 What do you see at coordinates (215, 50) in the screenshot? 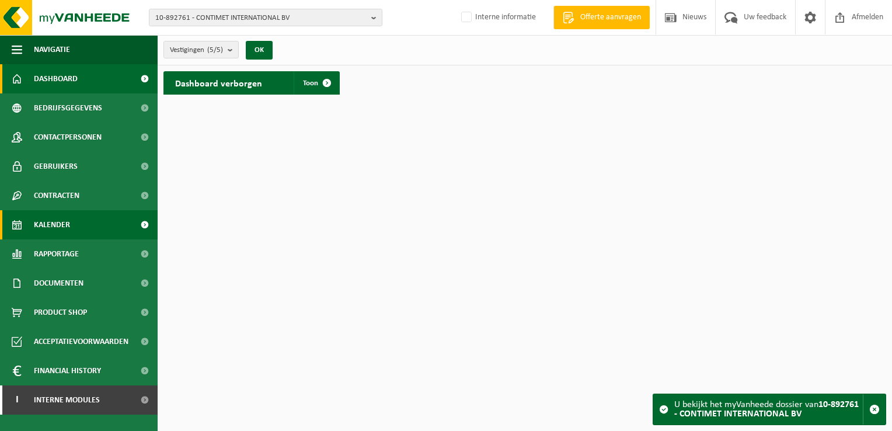
I see `count: (5/5)` at bounding box center [215, 50].